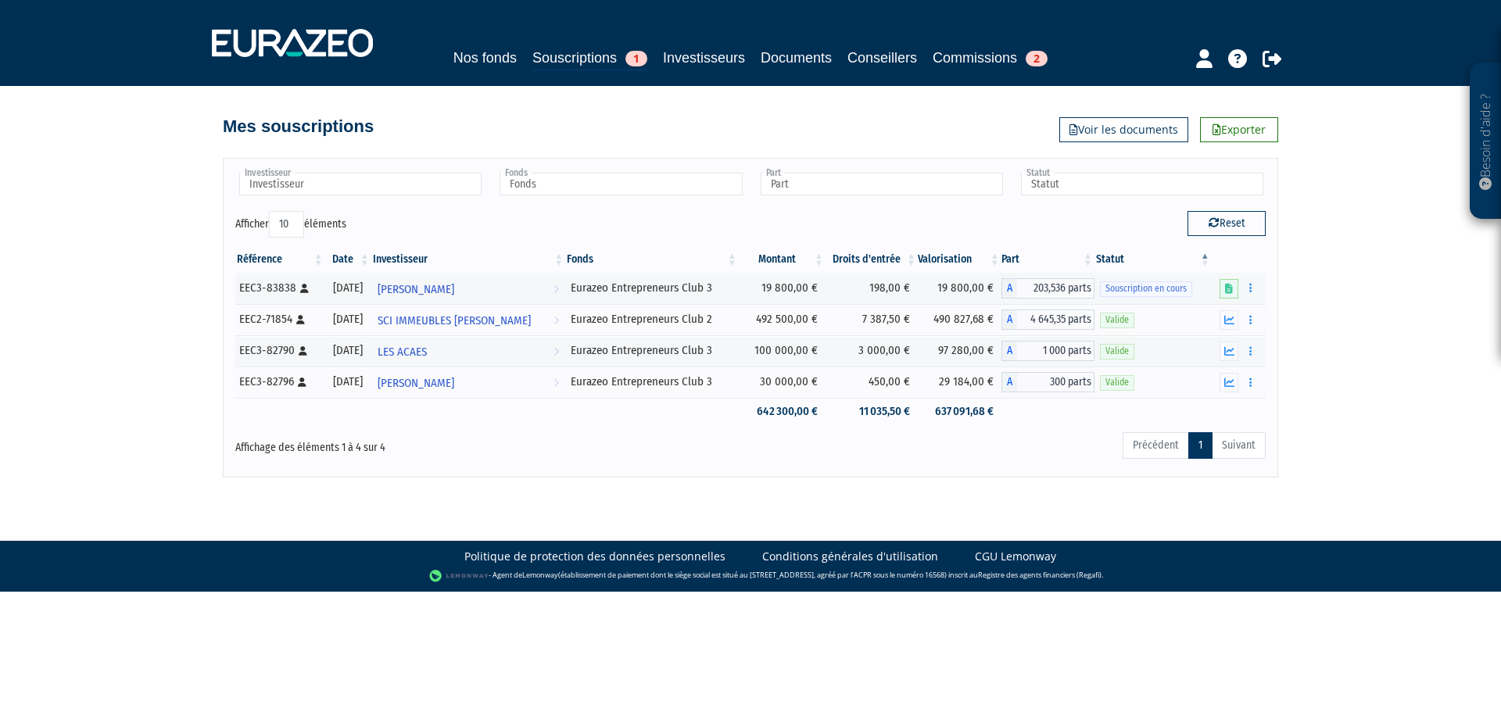  Describe the element at coordinates (871, 351) in the screenshot. I see `td: 3 000,00 €` at that location.